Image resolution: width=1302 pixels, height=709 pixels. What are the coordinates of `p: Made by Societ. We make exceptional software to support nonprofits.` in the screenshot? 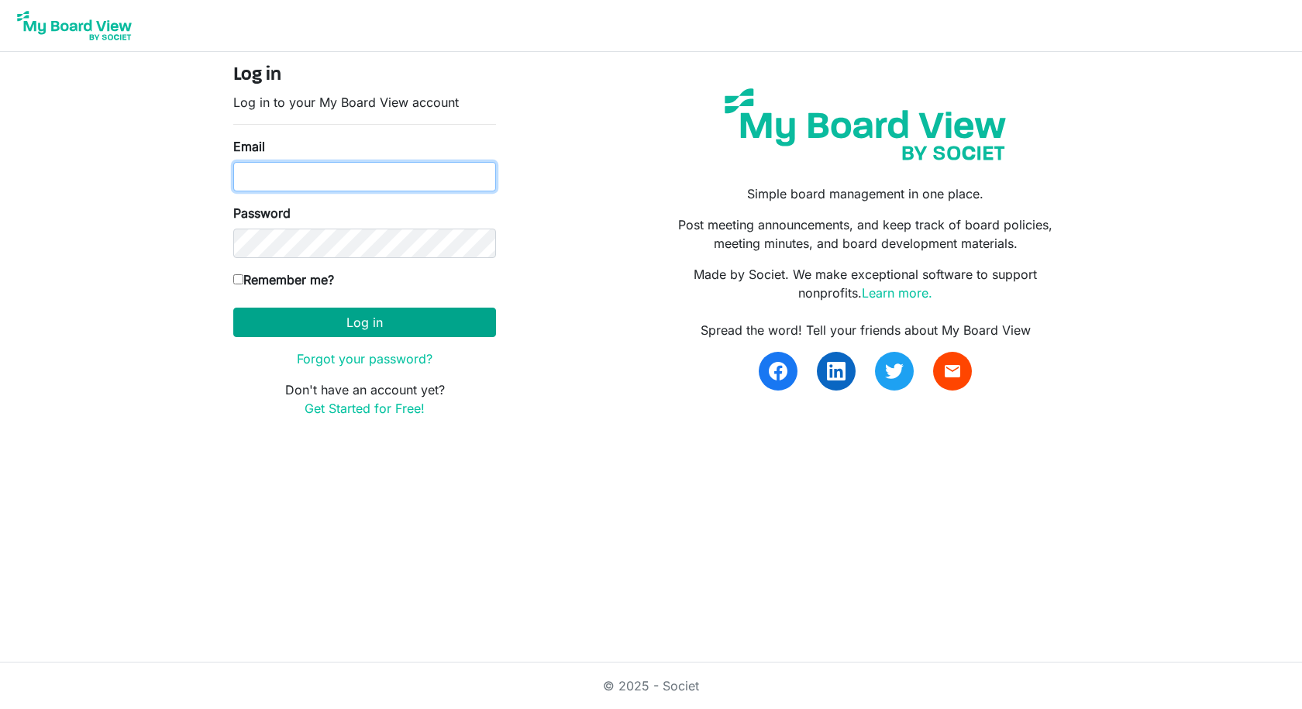 It's located at (866, 284).